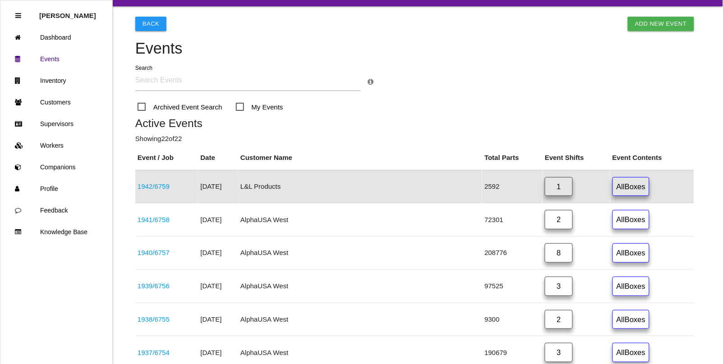  What do you see at coordinates (151, 24) in the screenshot?
I see `button: Back` at bounding box center [151, 24].